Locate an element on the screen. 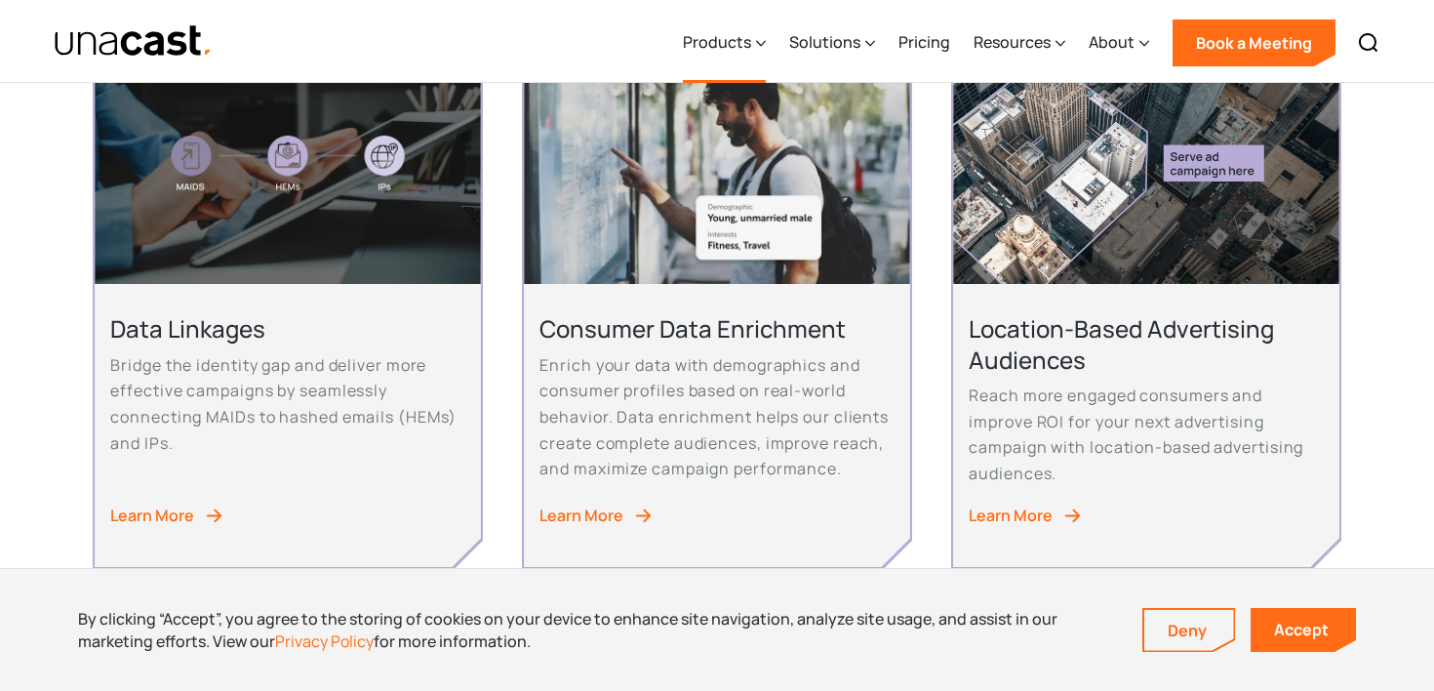 This screenshot has height=691, width=1434. a: home is located at coordinates (133, 41).